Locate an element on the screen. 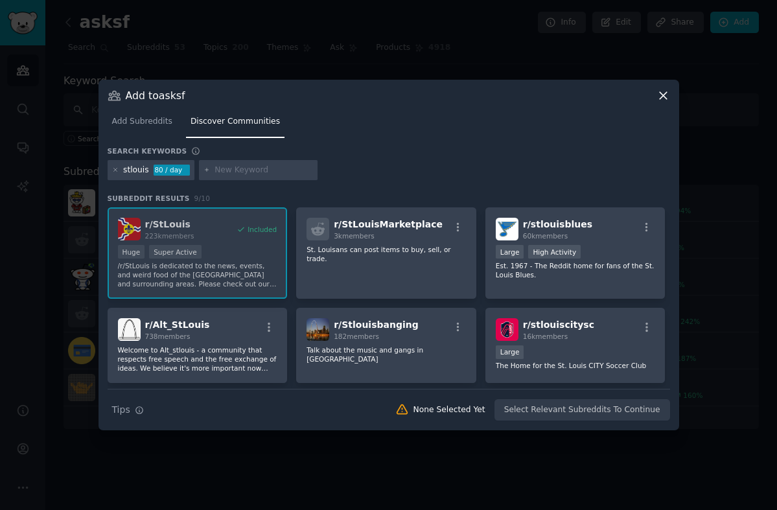 The image size is (777, 510). button: Tips is located at coordinates (128, 409).